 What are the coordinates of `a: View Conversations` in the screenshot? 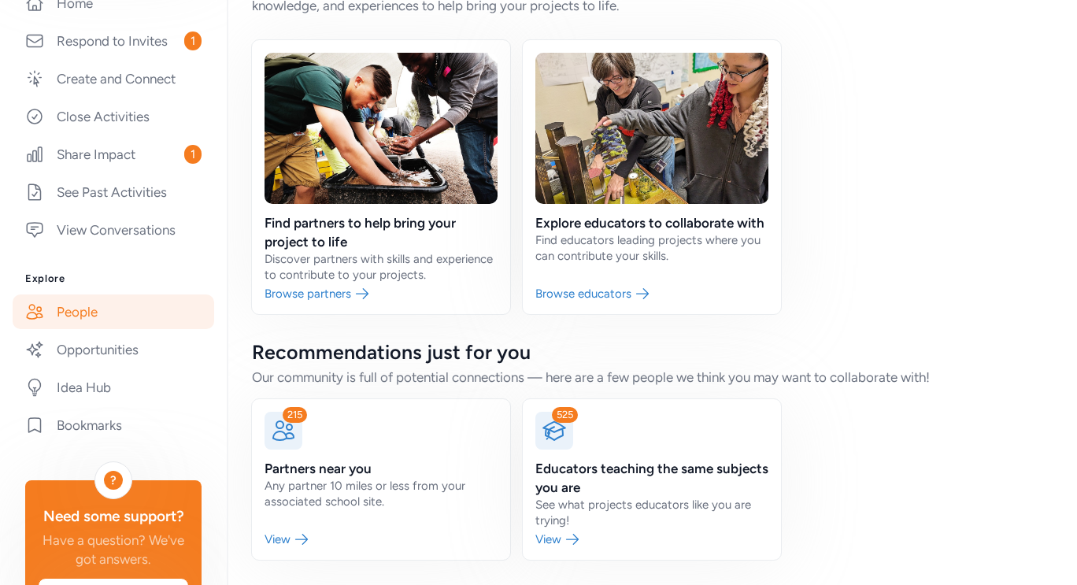 It's located at (113, 230).